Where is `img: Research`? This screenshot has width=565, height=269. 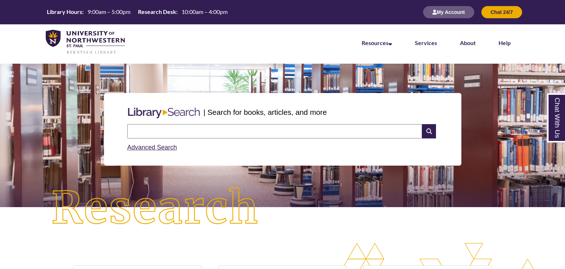 img: Research is located at coordinates (155, 208).